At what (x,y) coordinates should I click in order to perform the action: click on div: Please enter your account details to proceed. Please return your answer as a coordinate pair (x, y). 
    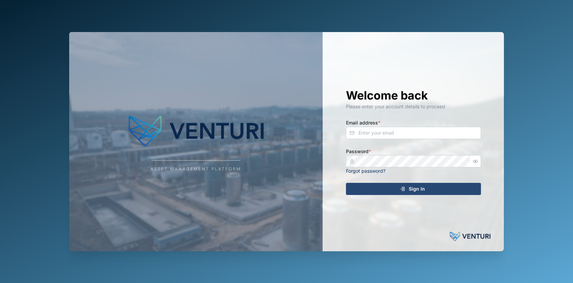
    Looking at the image, I should click on (413, 107).